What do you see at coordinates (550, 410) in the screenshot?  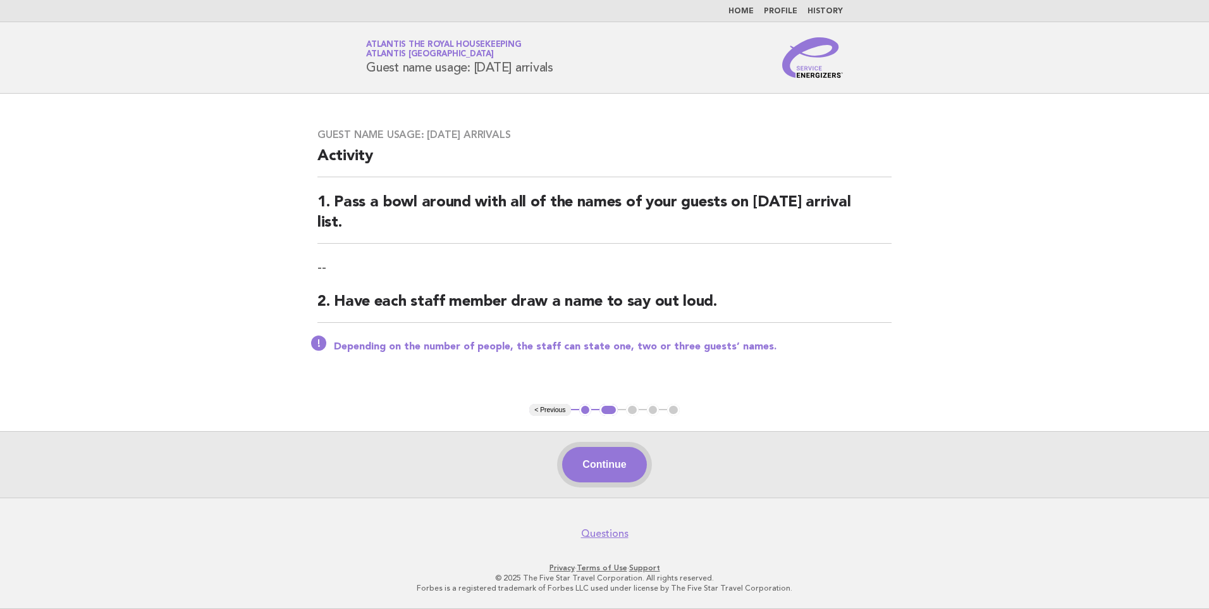 I see `button: < Previous` at bounding box center [550, 410].